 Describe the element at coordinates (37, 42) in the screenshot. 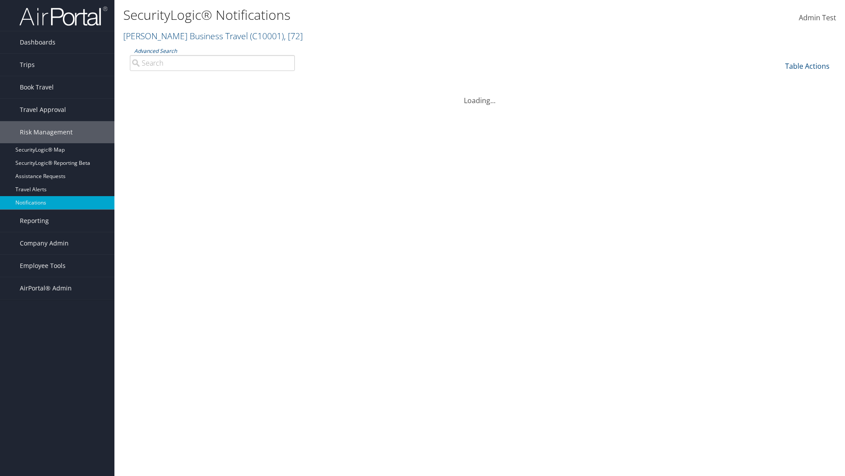

I see `span: Dashboards` at that location.